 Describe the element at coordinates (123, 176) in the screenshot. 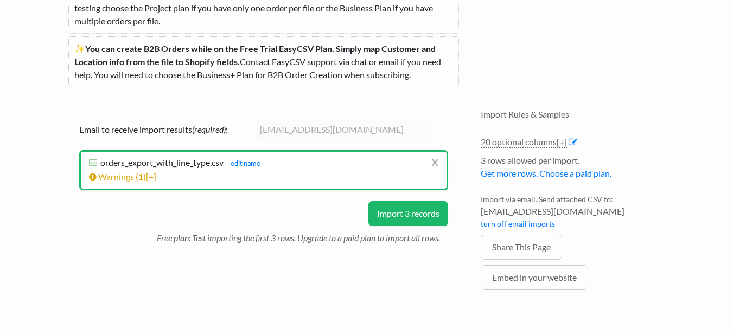

I see `a: Warnings (1)[+]` at that location.